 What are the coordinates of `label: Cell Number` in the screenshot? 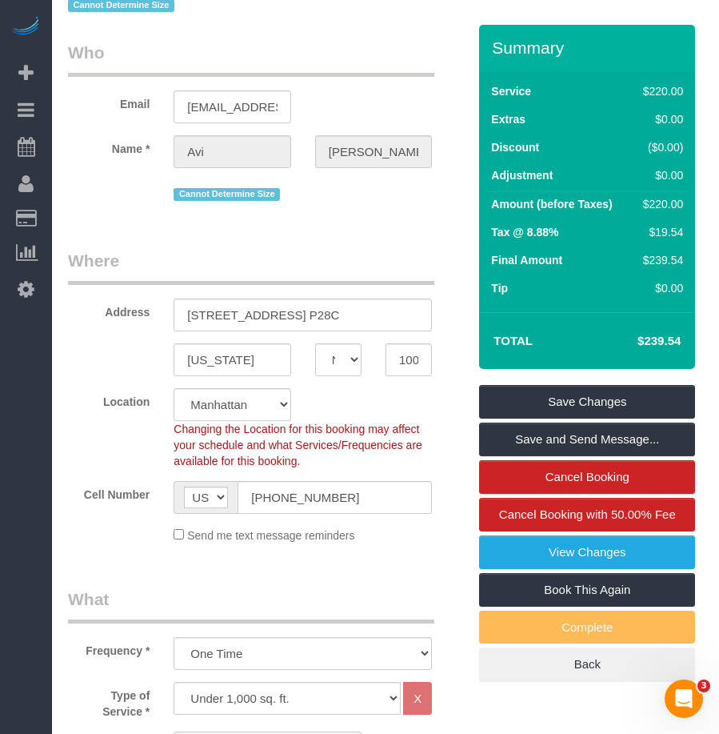 It's located at (109, 491).